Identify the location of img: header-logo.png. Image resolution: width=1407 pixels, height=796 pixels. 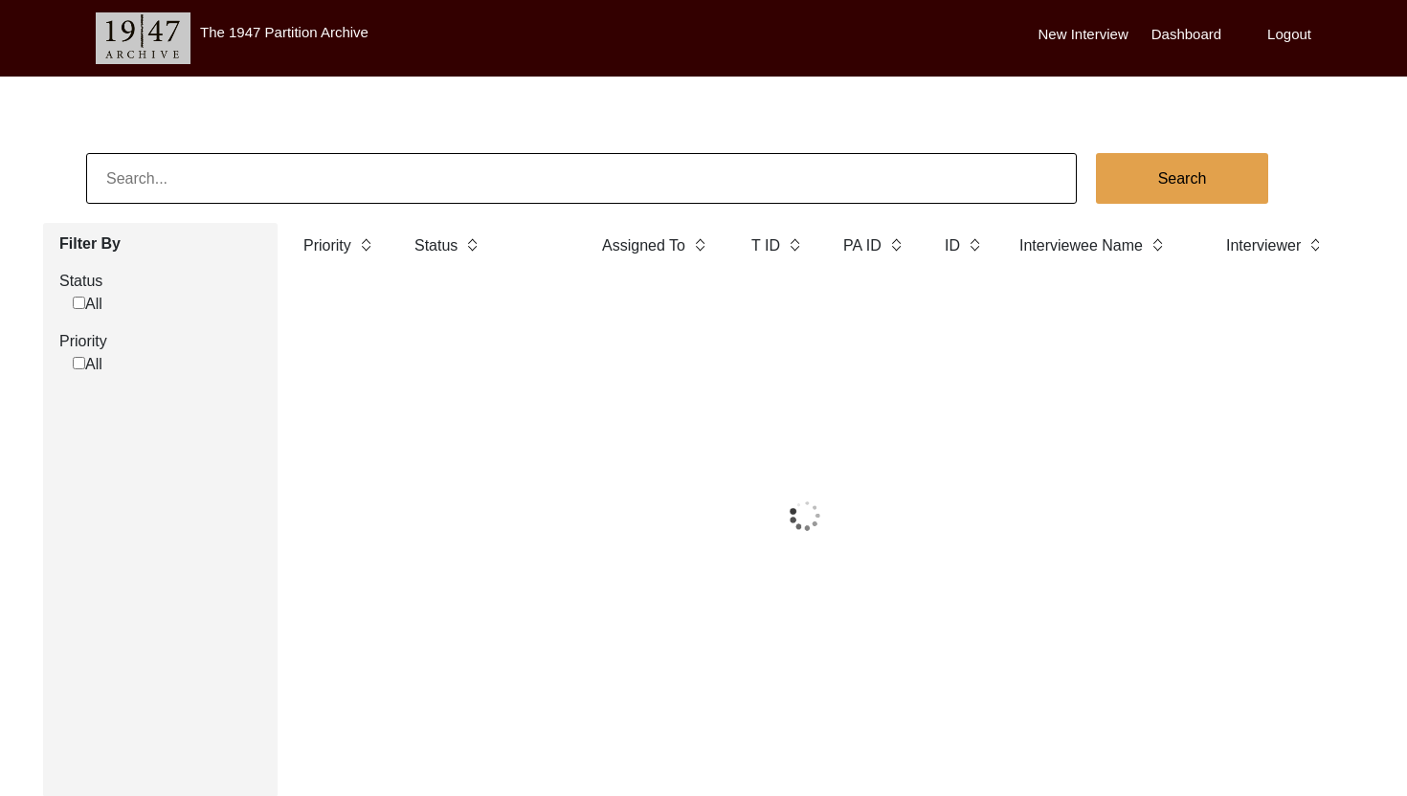
(143, 38).